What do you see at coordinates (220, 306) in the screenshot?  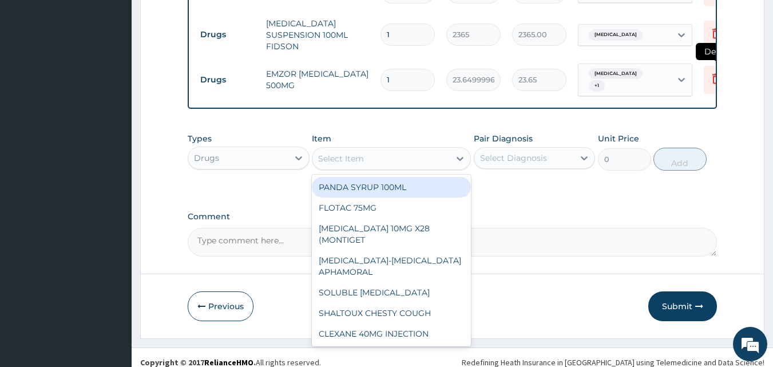 I see `button: Previous` at bounding box center [220, 306].